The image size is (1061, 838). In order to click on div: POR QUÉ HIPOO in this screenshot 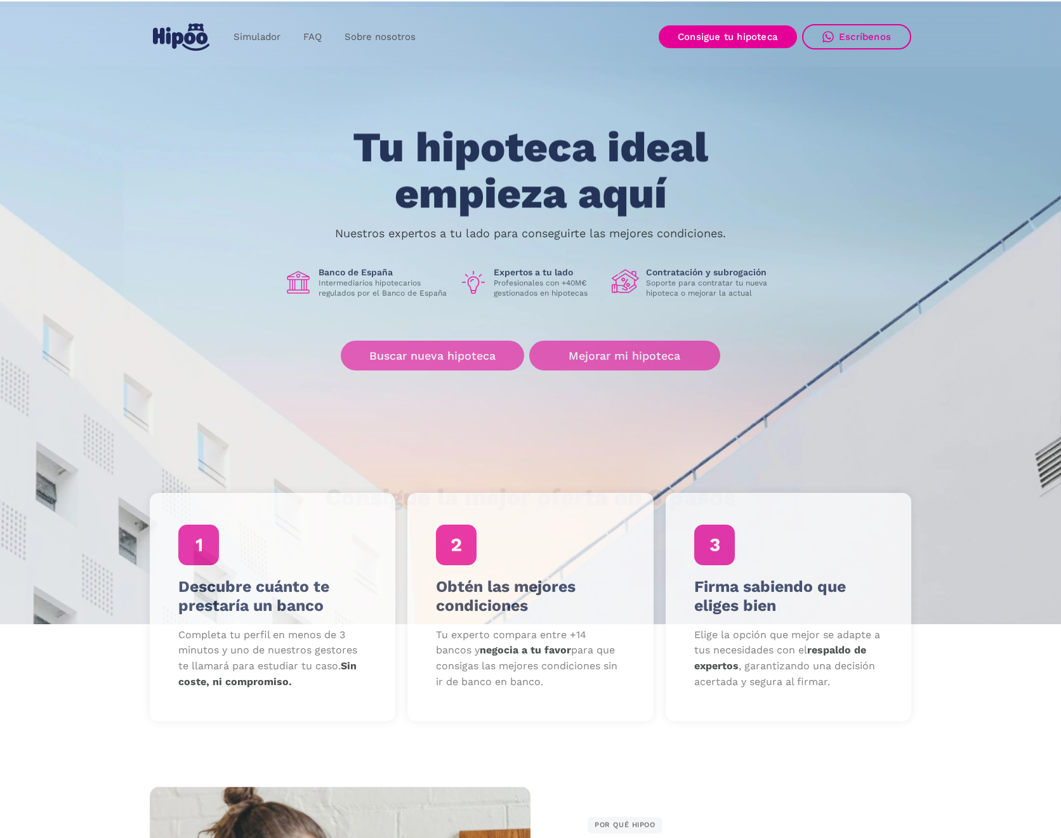, I will do `click(625, 826)`.